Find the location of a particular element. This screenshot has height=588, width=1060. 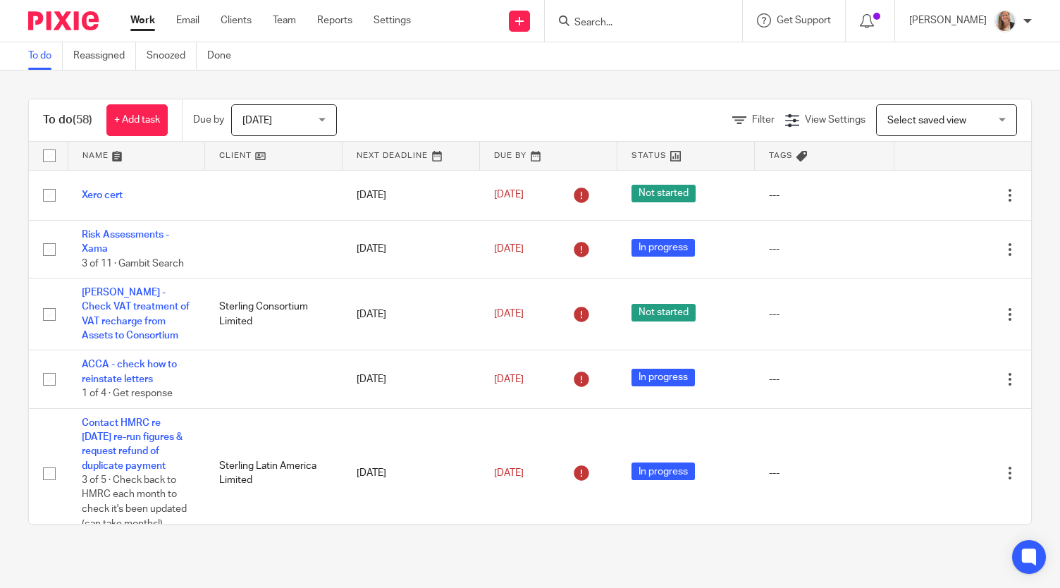

a: Email is located at coordinates (188, 20).